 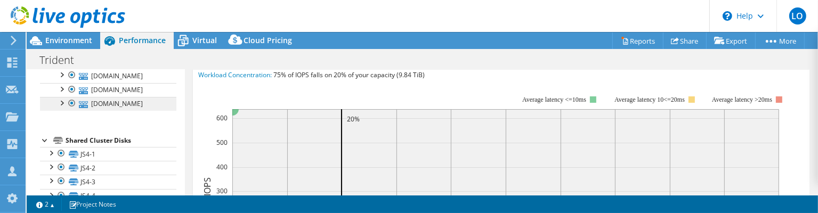 I want to click on a: Reports, so click(x=638, y=40).